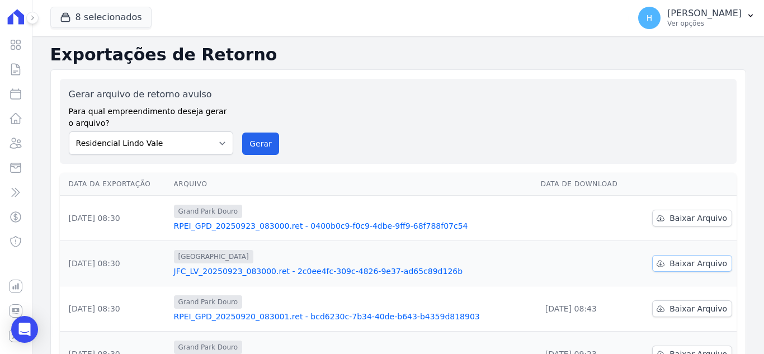 The image size is (764, 354). What do you see at coordinates (353, 317) in the screenshot?
I see `a: RPEI_GPD_20250920_083001.ret - bcd6230c-7b34-40de-b643-b4359d818903` at bounding box center [353, 317].